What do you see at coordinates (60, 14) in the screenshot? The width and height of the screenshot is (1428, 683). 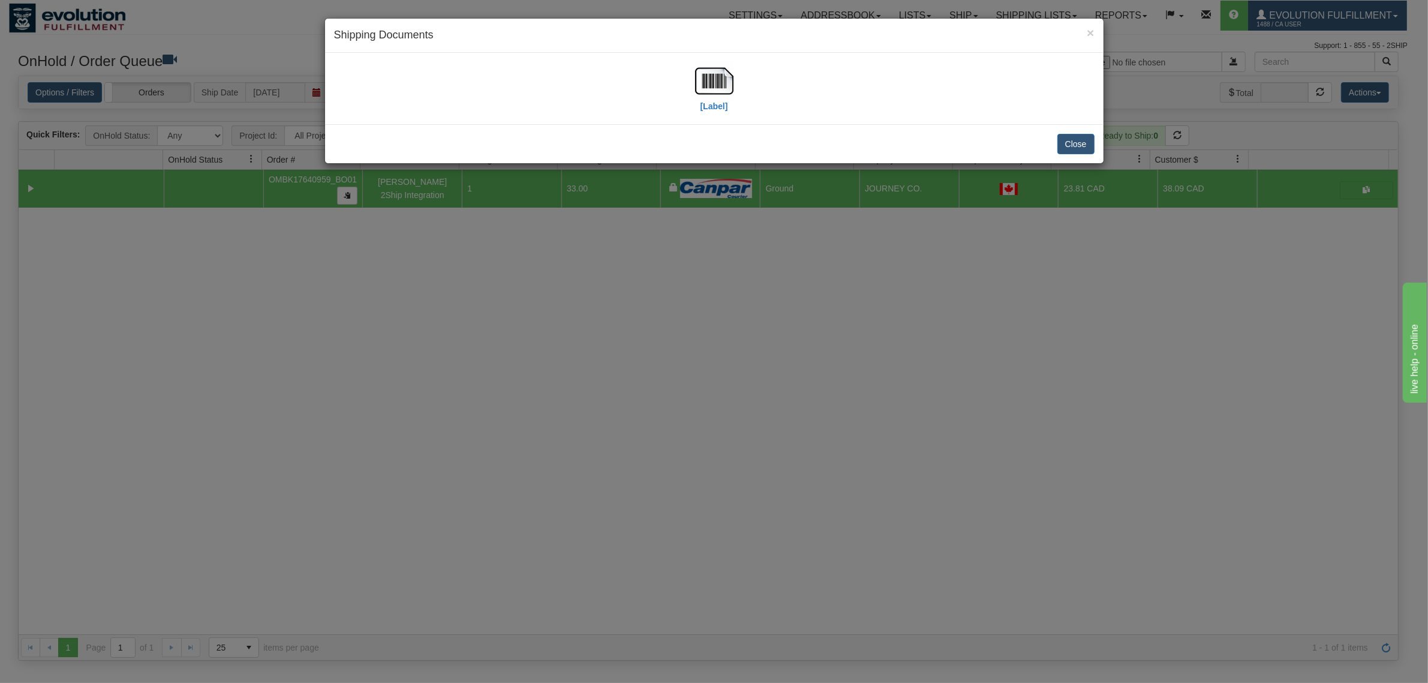 I see `div: live help - online` at bounding box center [60, 14].